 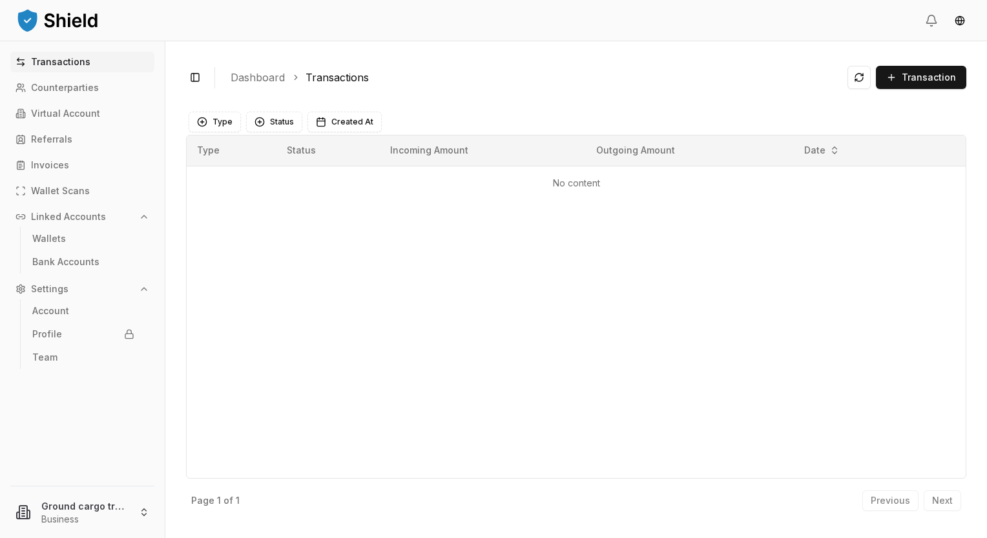 I want to click on p: Counterparties, so click(x=65, y=88).